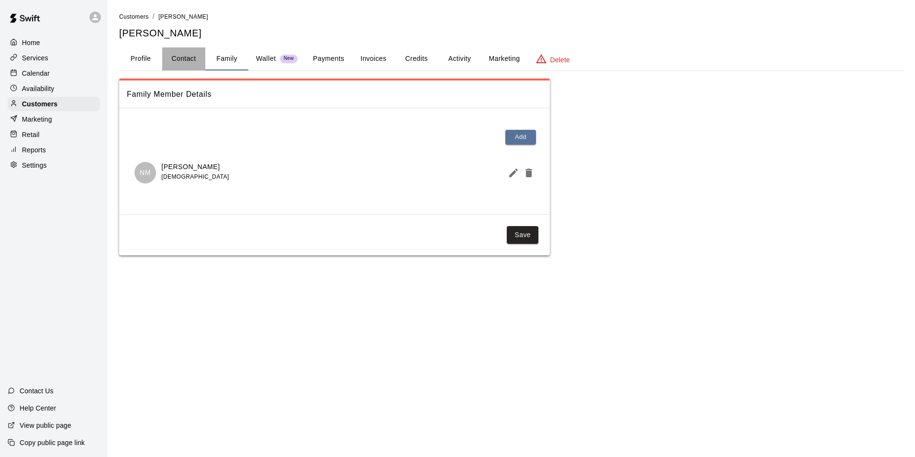 The image size is (915, 457). What do you see at coordinates (40, 104) in the screenshot?
I see `p: Customers` at bounding box center [40, 104].